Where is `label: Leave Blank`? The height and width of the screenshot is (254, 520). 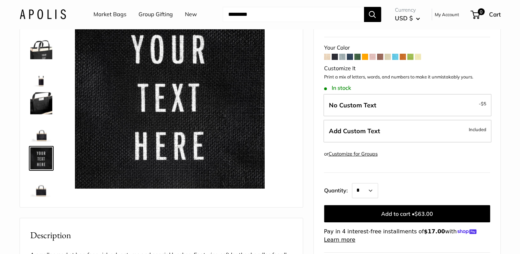 label: Leave Blank is located at coordinates (407, 105).